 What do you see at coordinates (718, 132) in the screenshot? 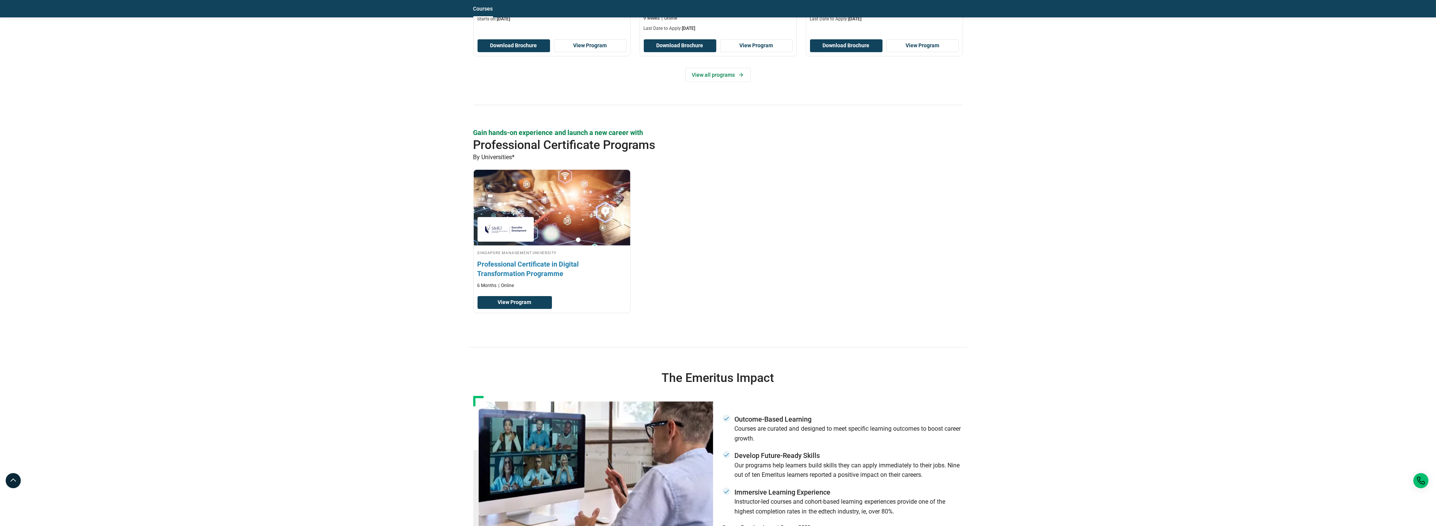
I see `p: Gain hands-on experience and launch a new career with` at bounding box center [718, 132].